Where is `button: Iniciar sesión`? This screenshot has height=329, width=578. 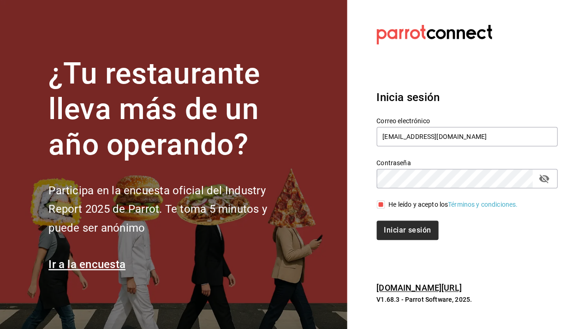 button: Iniciar sesión is located at coordinates (408, 230).